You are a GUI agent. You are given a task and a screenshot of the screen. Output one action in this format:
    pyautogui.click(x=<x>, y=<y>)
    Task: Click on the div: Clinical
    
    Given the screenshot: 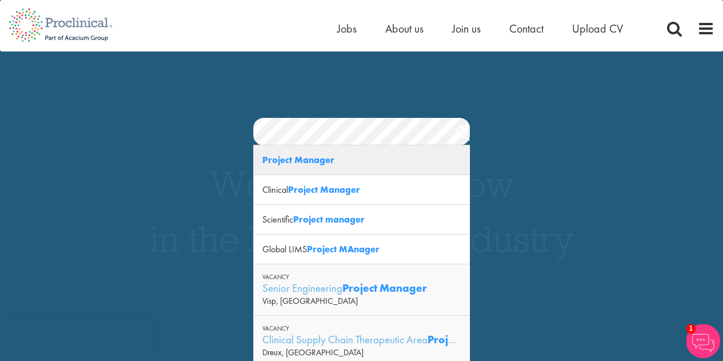 What is the action you would take?
    pyautogui.click(x=361, y=190)
    